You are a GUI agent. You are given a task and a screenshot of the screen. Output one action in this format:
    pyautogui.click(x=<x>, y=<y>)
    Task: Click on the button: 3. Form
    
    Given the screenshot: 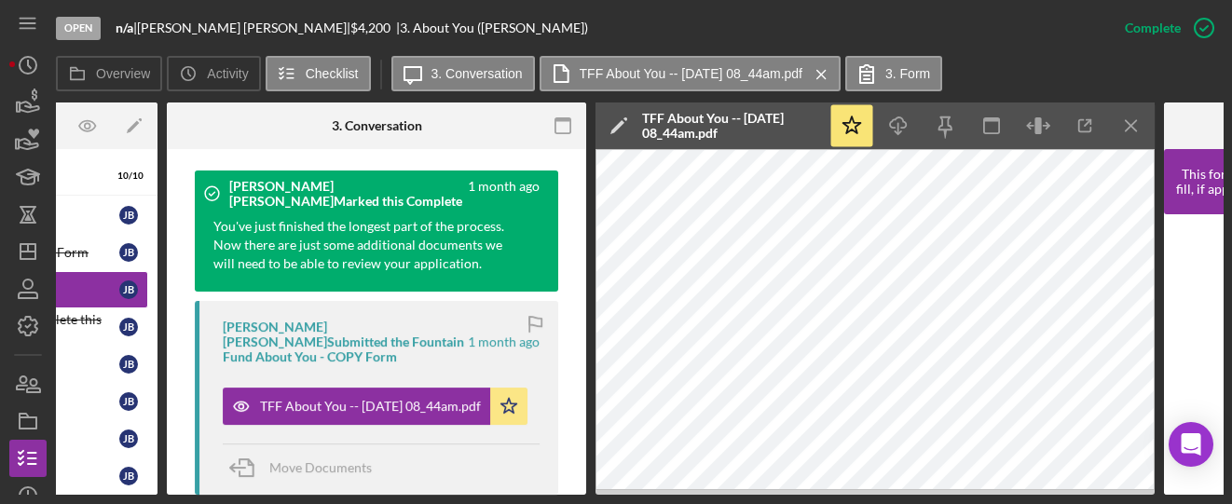 What is the action you would take?
    pyautogui.click(x=894, y=74)
    